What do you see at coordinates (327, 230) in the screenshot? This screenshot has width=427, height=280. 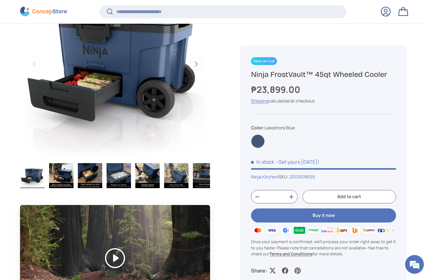 I see `img: billease` at bounding box center [327, 230].